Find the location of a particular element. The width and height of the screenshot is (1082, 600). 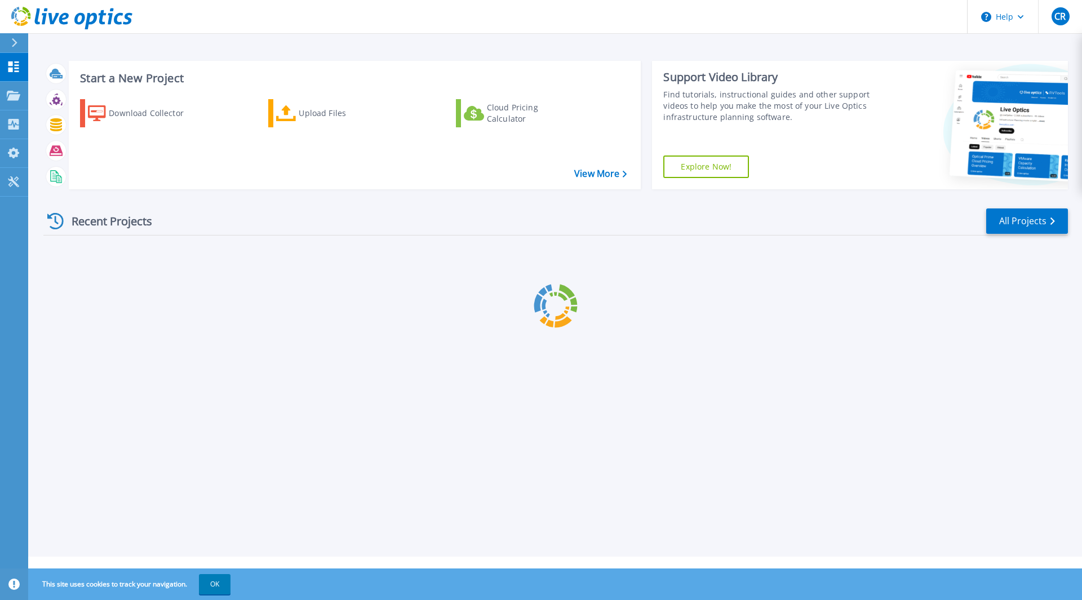

button: OK is located at coordinates (215, 584).